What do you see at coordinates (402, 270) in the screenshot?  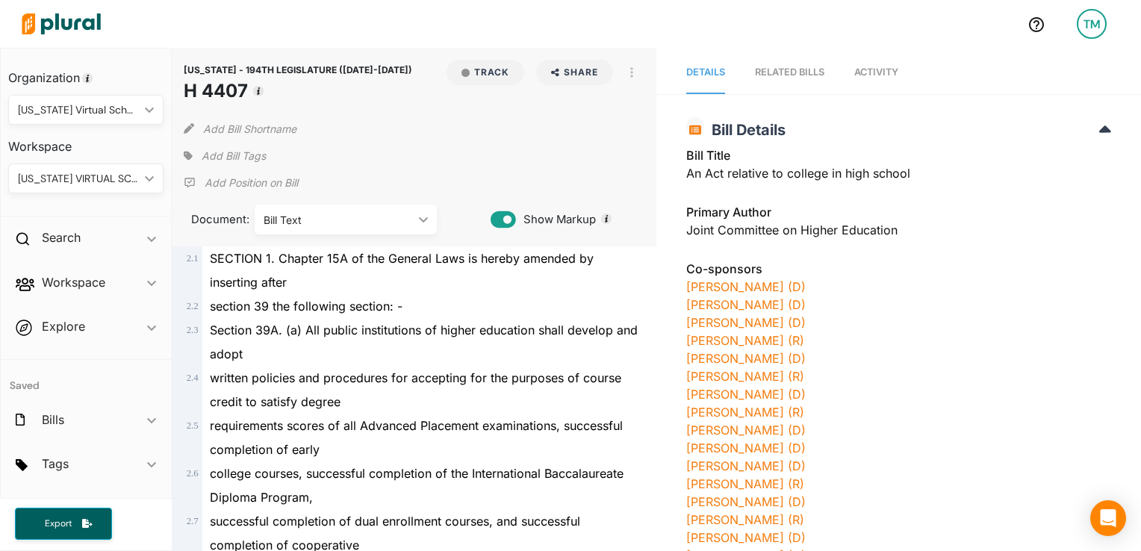 I see `span: SECTION 1. Chapter 15A of the General Laws is hereby amended by inserting after` at bounding box center [402, 270].